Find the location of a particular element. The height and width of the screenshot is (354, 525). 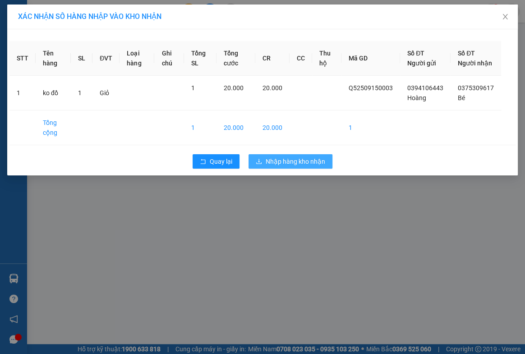

th: STT is located at coordinates (23, 58).